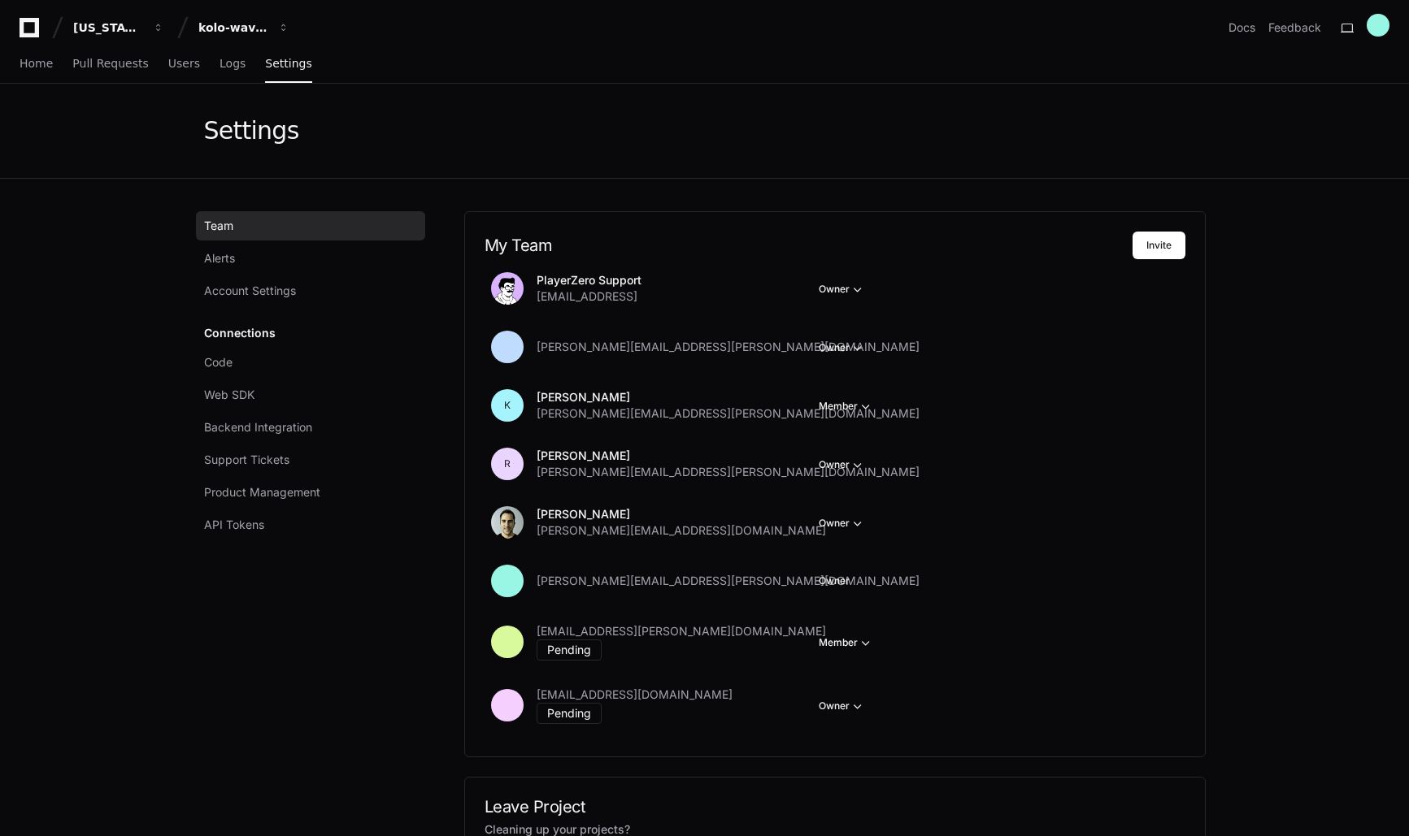 This screenshot has width=1409, height=836. What do you see at coordinates (808, 246) in the screenshot?
I see `h2: My Team` at bounding box center [808, 246].